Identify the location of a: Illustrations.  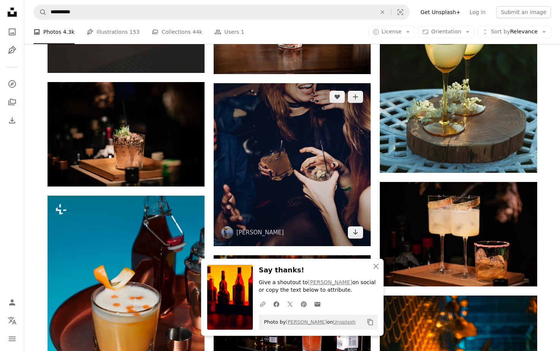
(12, 50).